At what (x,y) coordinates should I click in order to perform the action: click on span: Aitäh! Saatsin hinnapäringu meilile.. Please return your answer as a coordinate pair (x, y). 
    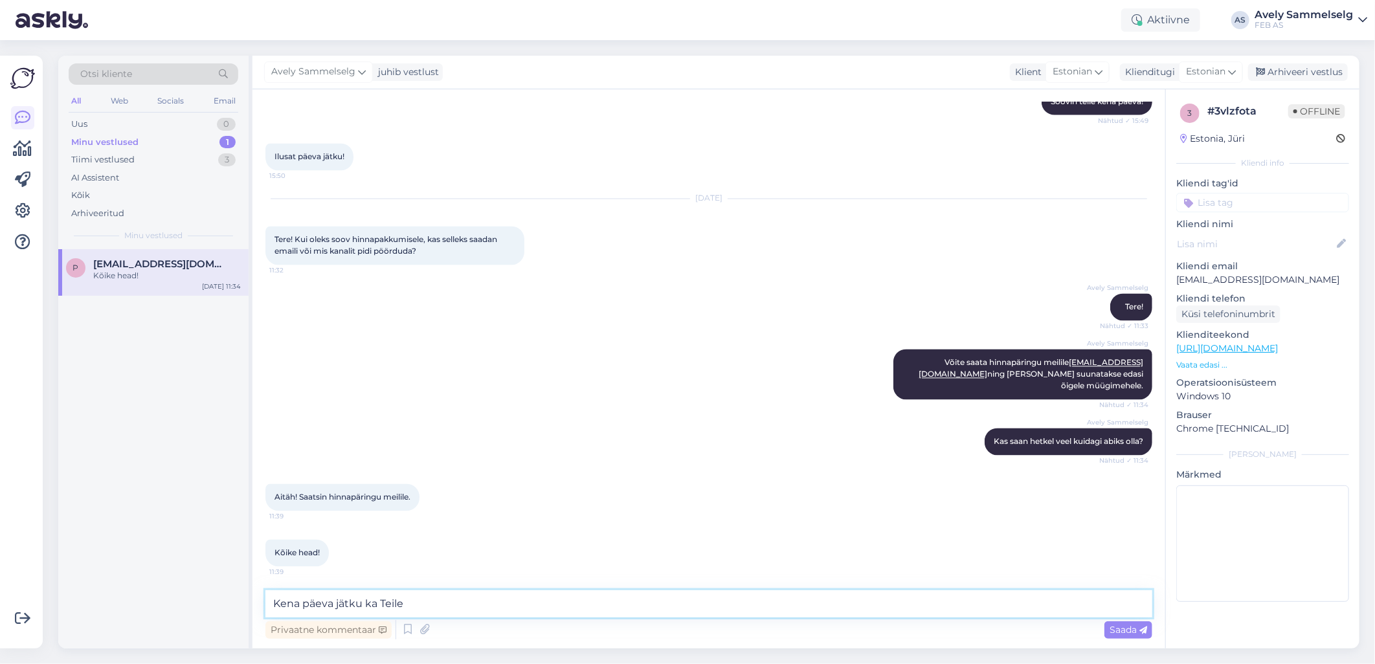
    Looking at the image, I should click on (342, 497).